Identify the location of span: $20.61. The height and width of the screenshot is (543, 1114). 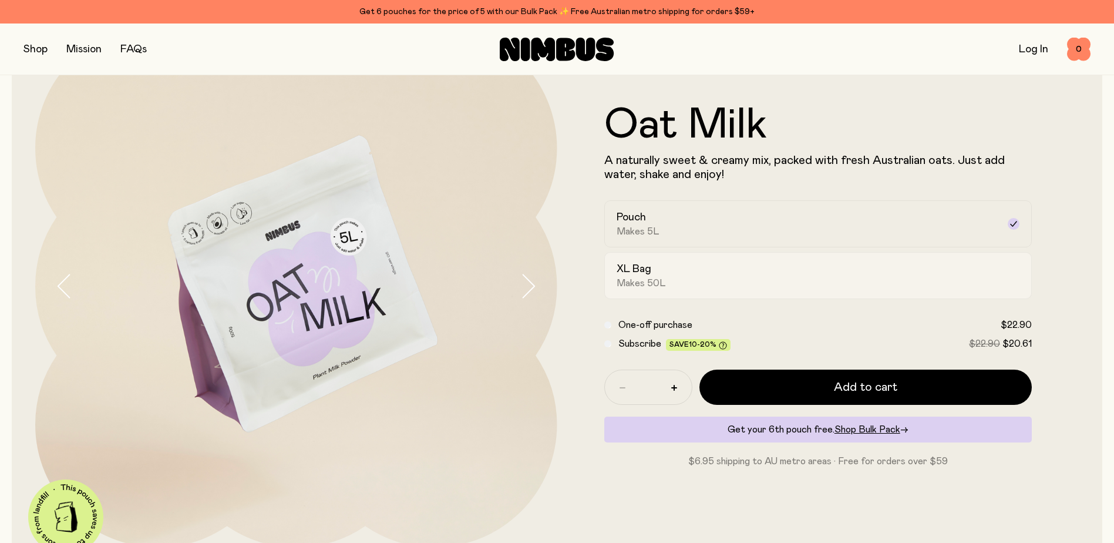
(1017, 344).